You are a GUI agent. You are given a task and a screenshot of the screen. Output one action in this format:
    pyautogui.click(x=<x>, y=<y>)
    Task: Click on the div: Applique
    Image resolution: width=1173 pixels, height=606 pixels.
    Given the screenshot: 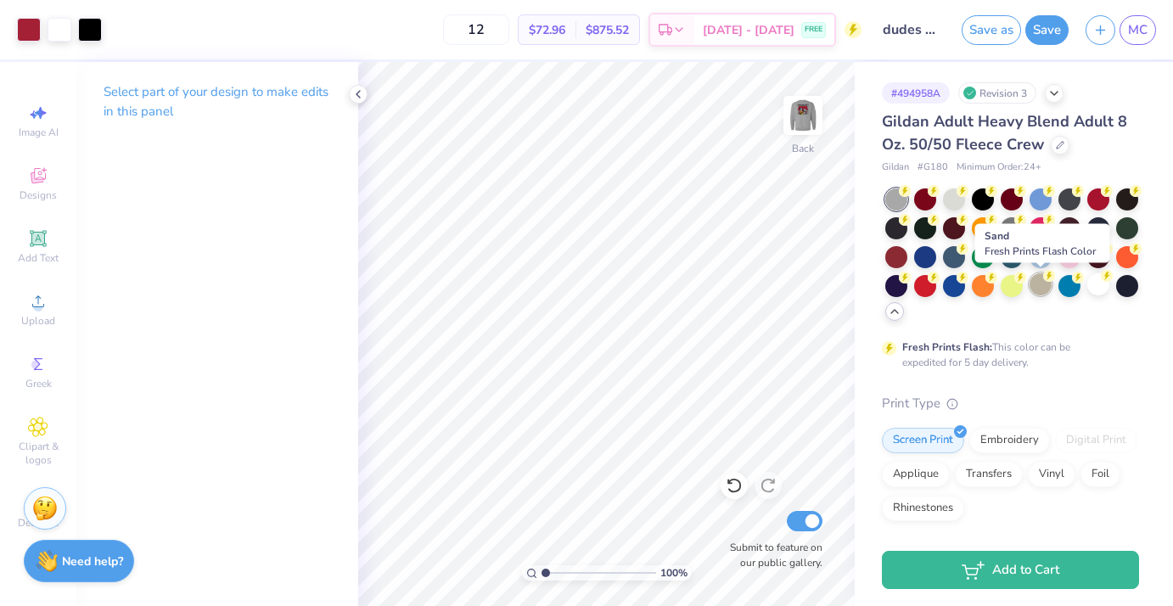 What is the action you would take?
    pyautogui.click(x=916, y=475)
    